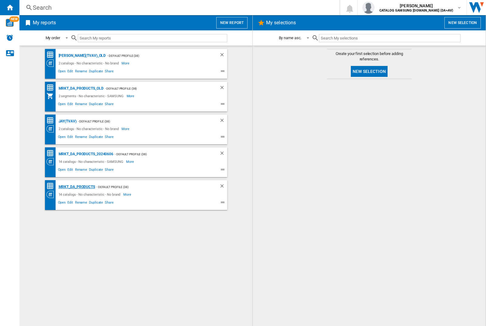  I want to click on div: By name asc., so click(290, 38).